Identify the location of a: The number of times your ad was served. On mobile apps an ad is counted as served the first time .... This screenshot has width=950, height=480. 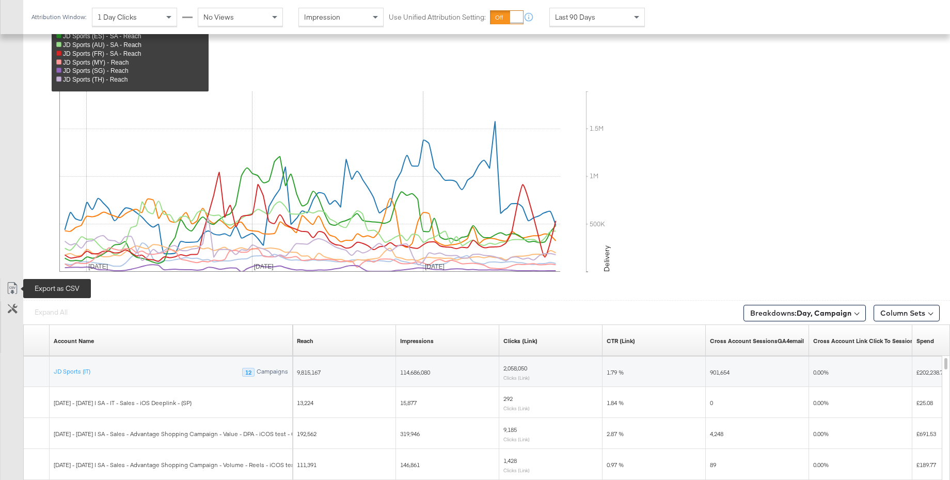
(417, 341).